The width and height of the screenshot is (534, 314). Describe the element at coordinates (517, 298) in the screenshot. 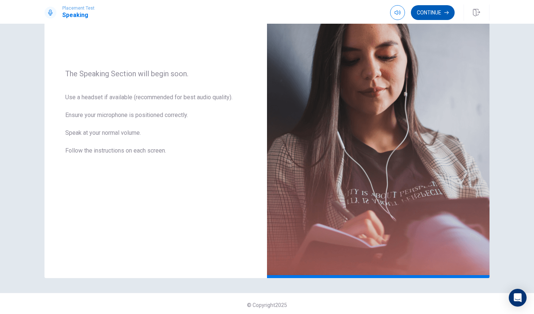

I see `div: Open Intercom Messenger` at that location.